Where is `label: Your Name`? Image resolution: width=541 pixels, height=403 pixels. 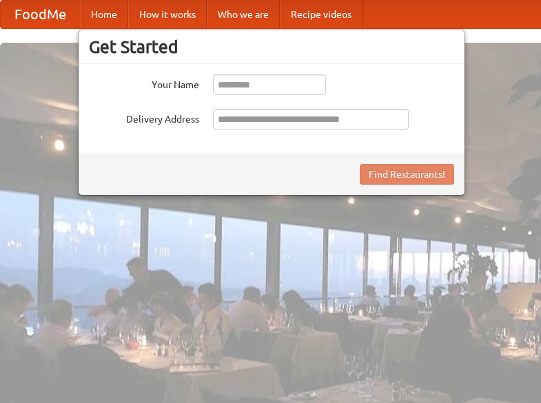
label: Your Name is located at coordinates (144, 83).